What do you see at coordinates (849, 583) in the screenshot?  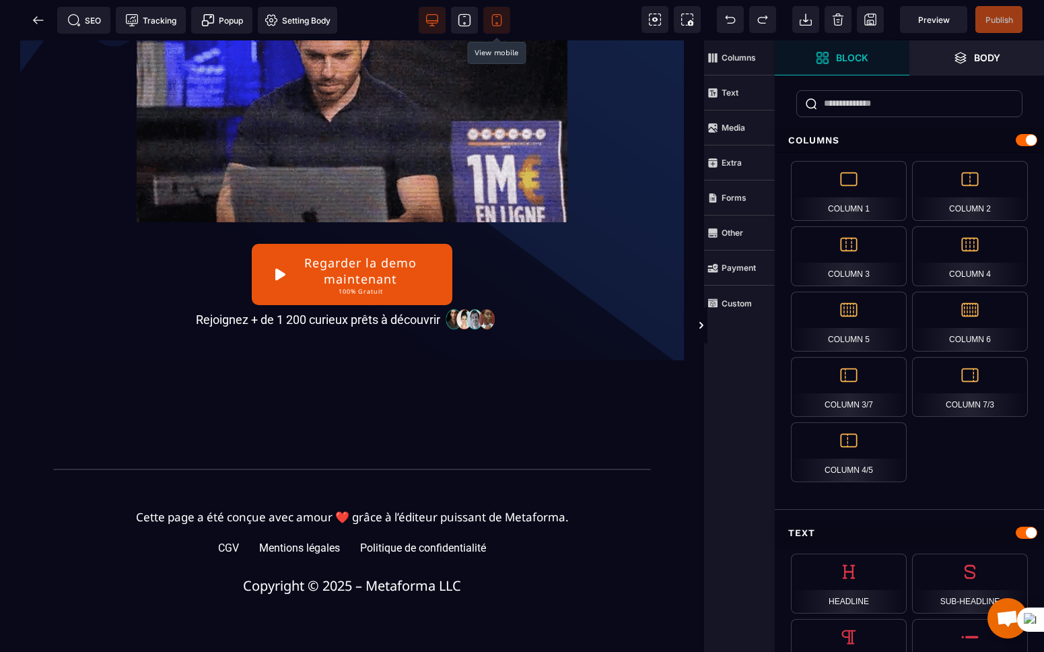 I see `div: Headline` at bounding box center [849, 583].